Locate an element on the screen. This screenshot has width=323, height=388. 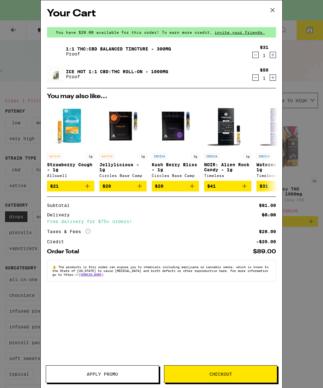
button: Apply Promo is located at coordinates (102, 374).